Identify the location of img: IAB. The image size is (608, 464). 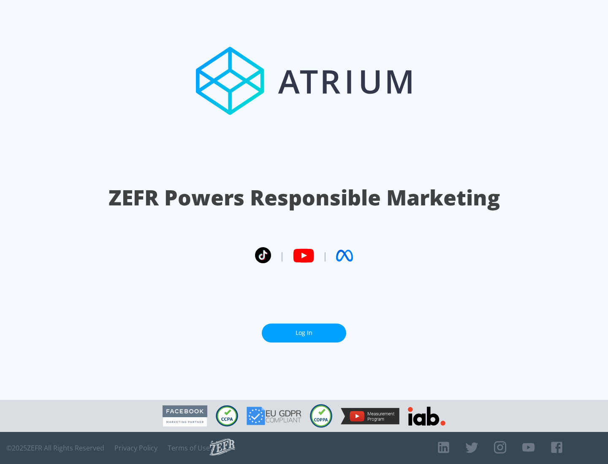
(426, 416).